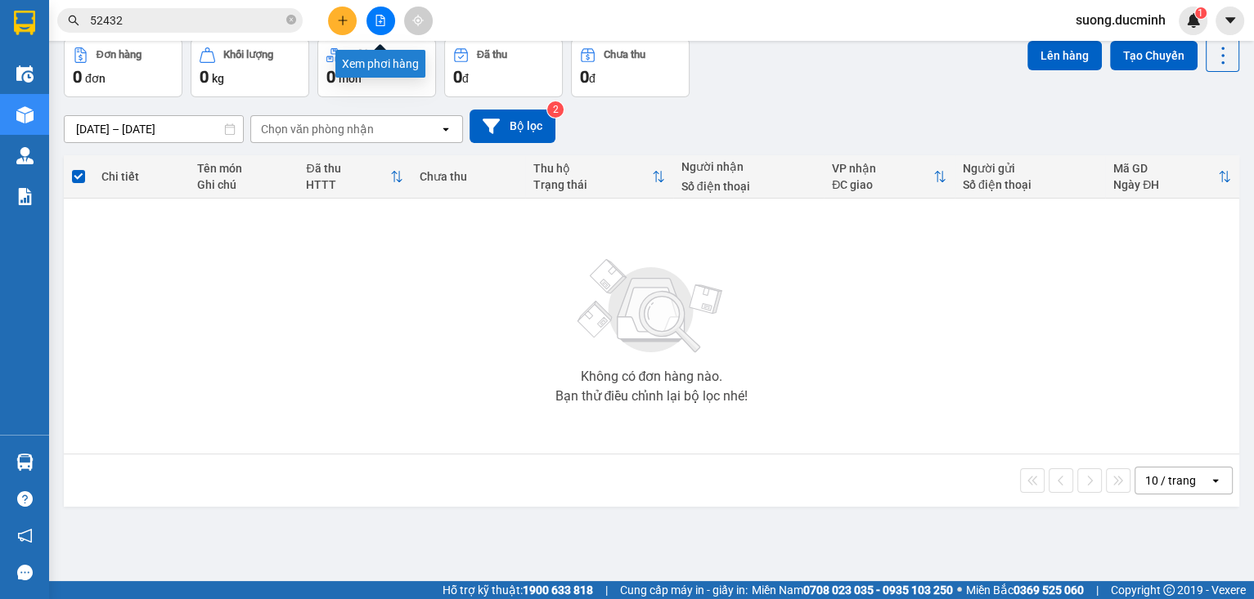 The width and height of the screenshot is (1254, 599). What do you see at coordinates (25, 536) in the screenshot?
I see `span: notification` at bounding box center [25, 536].